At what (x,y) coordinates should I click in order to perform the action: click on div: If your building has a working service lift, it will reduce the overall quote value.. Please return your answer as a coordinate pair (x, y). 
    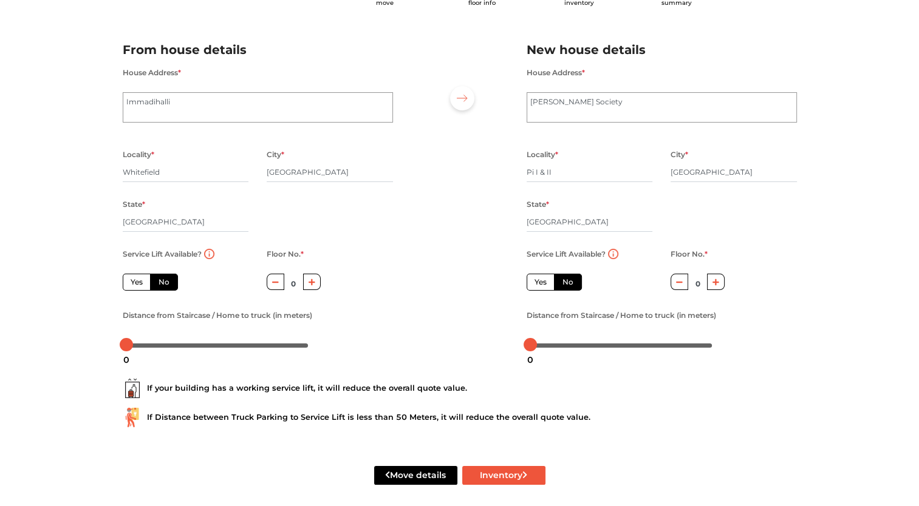
    Looking at the image, I should click on (460, 389).